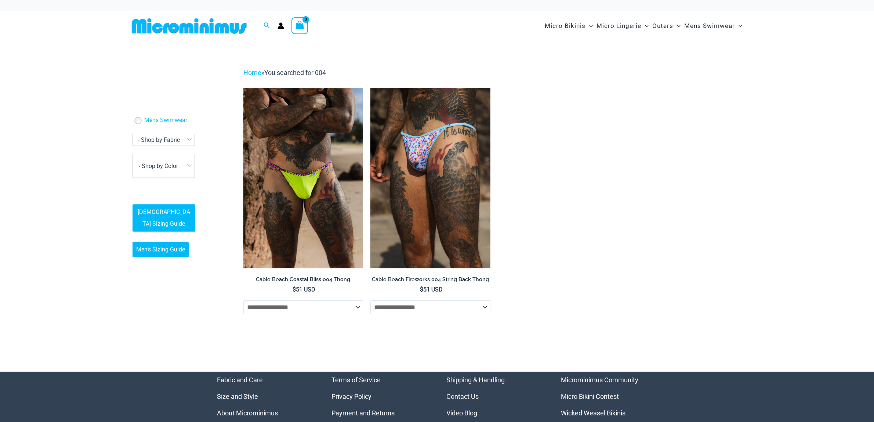 Image resolution: width=874 pixels, height=422 pixels. I want to click on a: Cable Beach Fireworks 004 String Back Thong, so click(430, 281).